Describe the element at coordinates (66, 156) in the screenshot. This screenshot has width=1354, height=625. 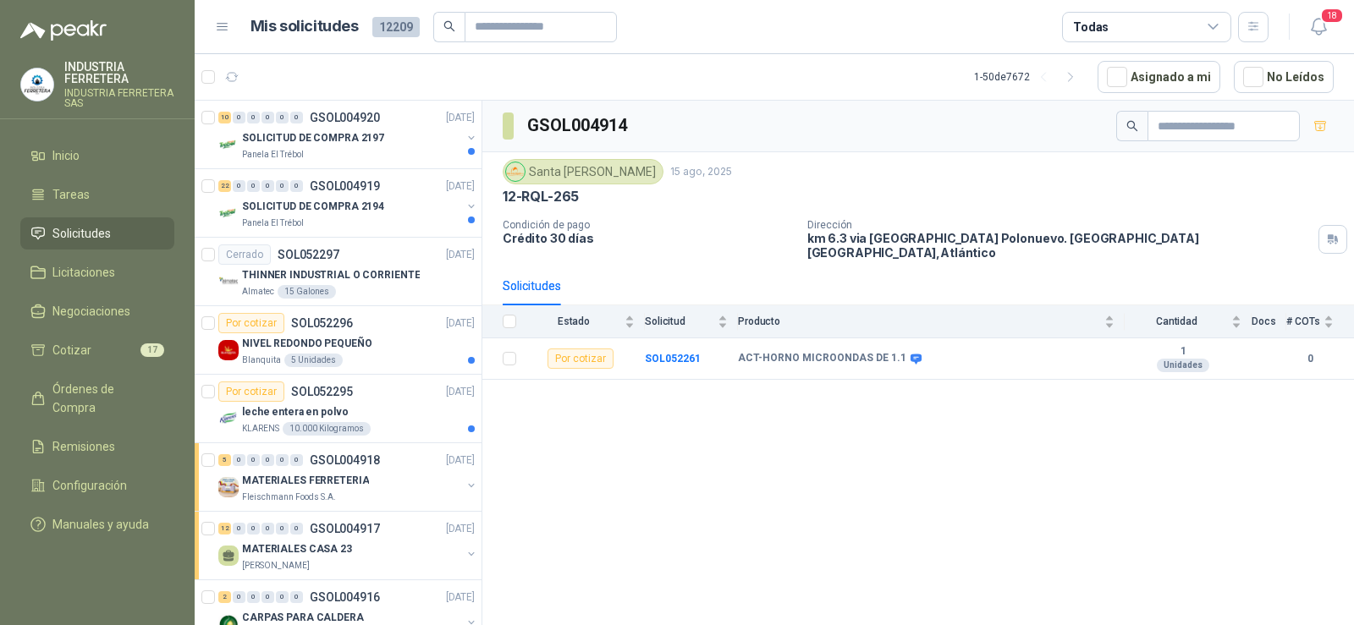
I see `span: Inicio` at that location.